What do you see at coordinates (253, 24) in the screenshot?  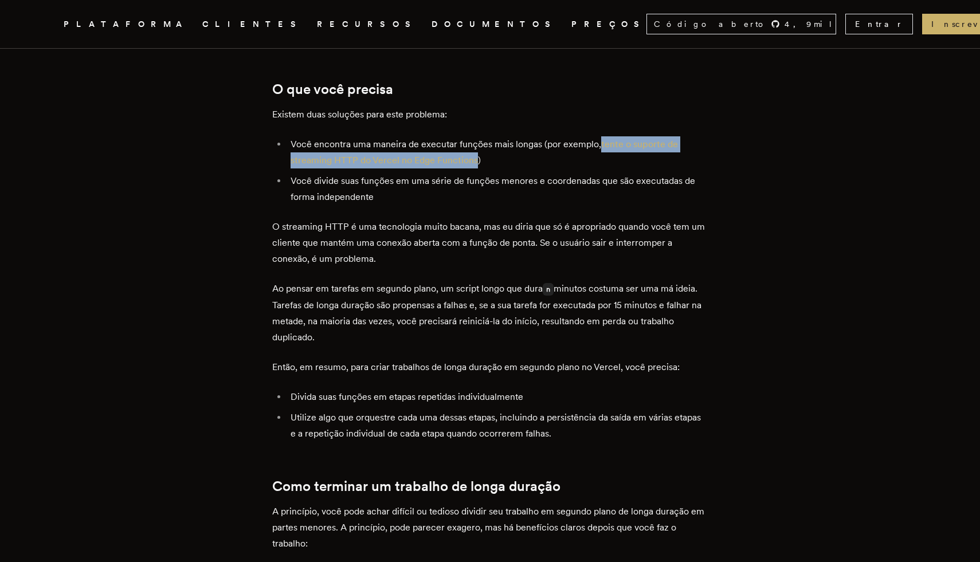 I see `font: CLIENTES` at bounding box center [253, 24].